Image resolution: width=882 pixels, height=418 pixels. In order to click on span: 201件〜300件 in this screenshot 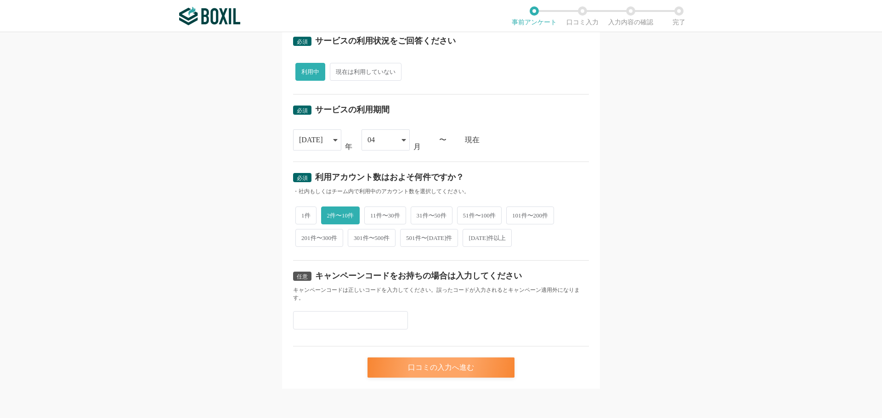, I will do `click(319, 238)`.